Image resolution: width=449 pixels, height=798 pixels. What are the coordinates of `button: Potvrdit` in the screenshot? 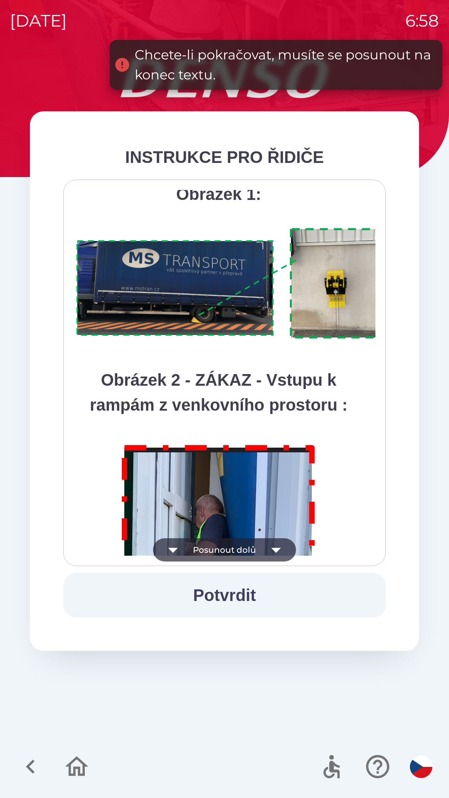 It's located at (224, 595).